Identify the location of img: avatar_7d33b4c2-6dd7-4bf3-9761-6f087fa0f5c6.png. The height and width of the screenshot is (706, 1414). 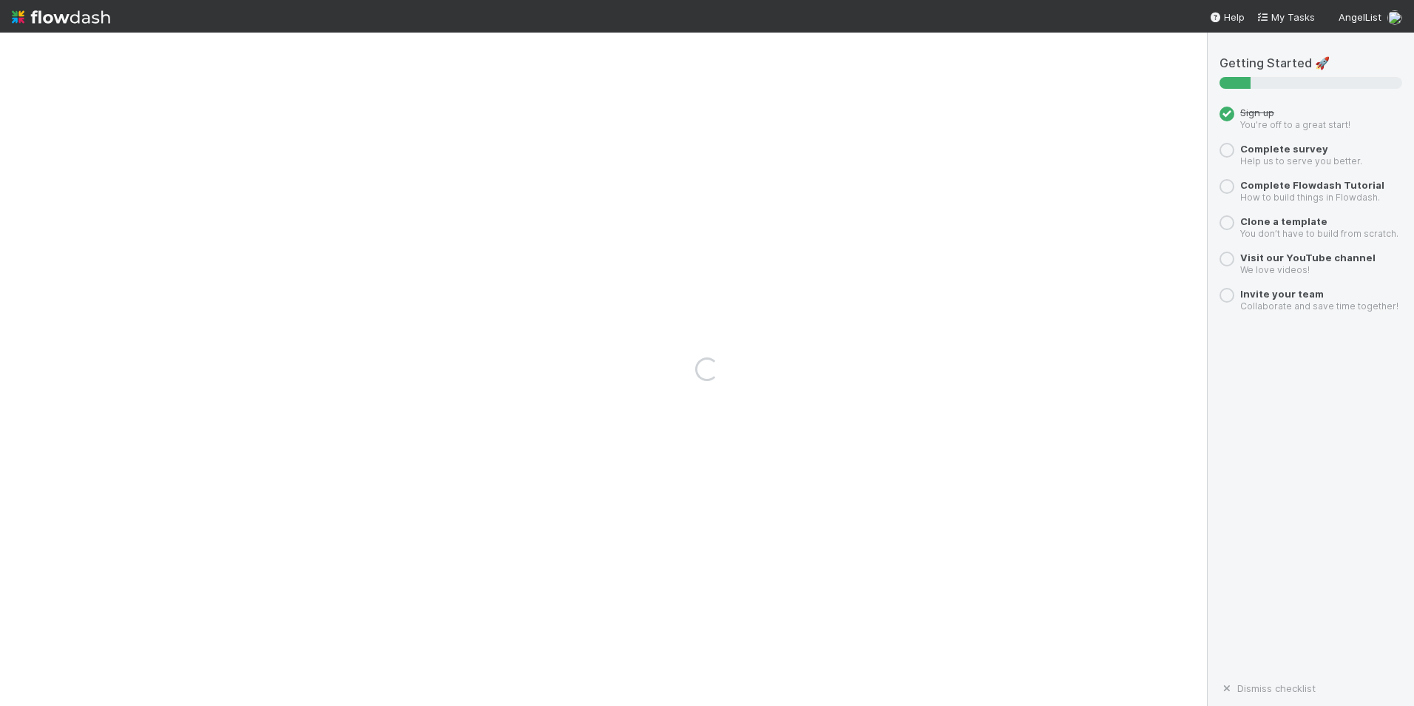
(1395, 18).